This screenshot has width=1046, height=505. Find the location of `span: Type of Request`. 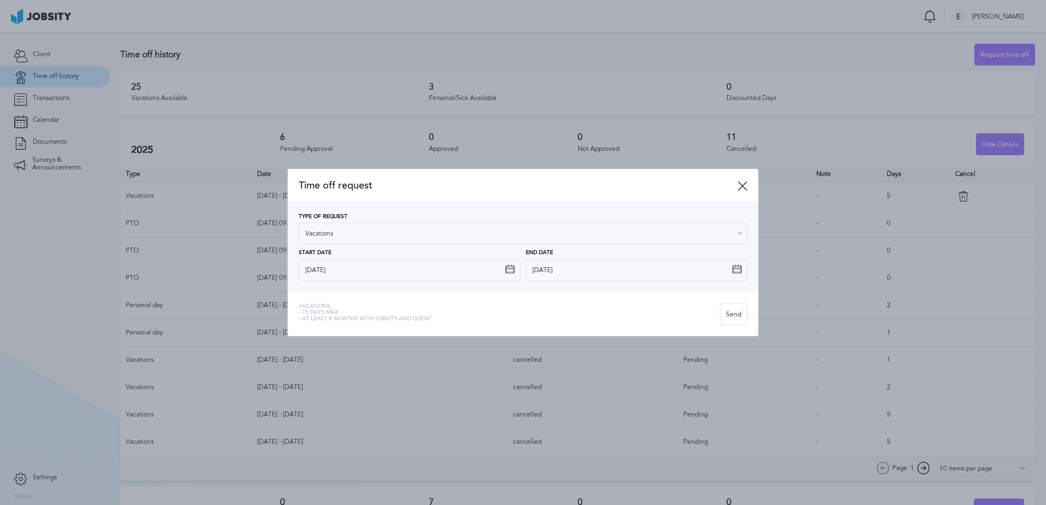

span: Type of Request is located at coordinates (323, 217).